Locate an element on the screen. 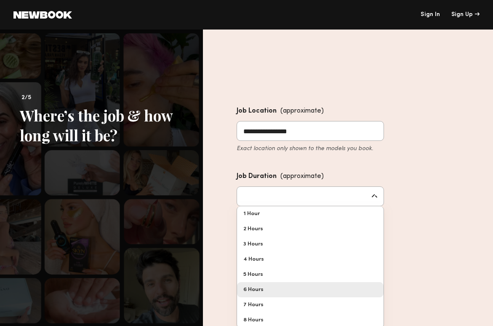 The width and height of the screenshot is (493, 326). div: 2/5 is located at coordinates (99, 98).